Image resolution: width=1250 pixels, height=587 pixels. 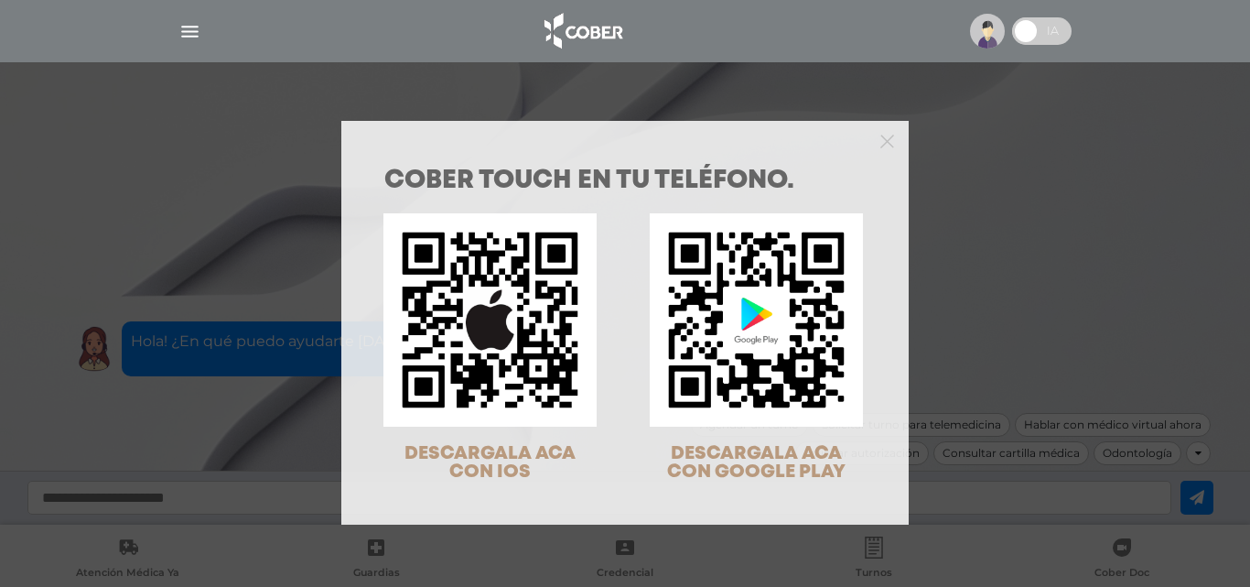 I want to click on h1: COBER TOUCH en tu teléfono., so click(x=625, y=181).